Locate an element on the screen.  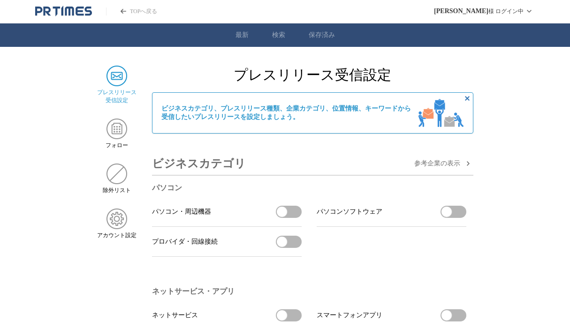
span: ネットサービス is located at coordinates (175, 316).